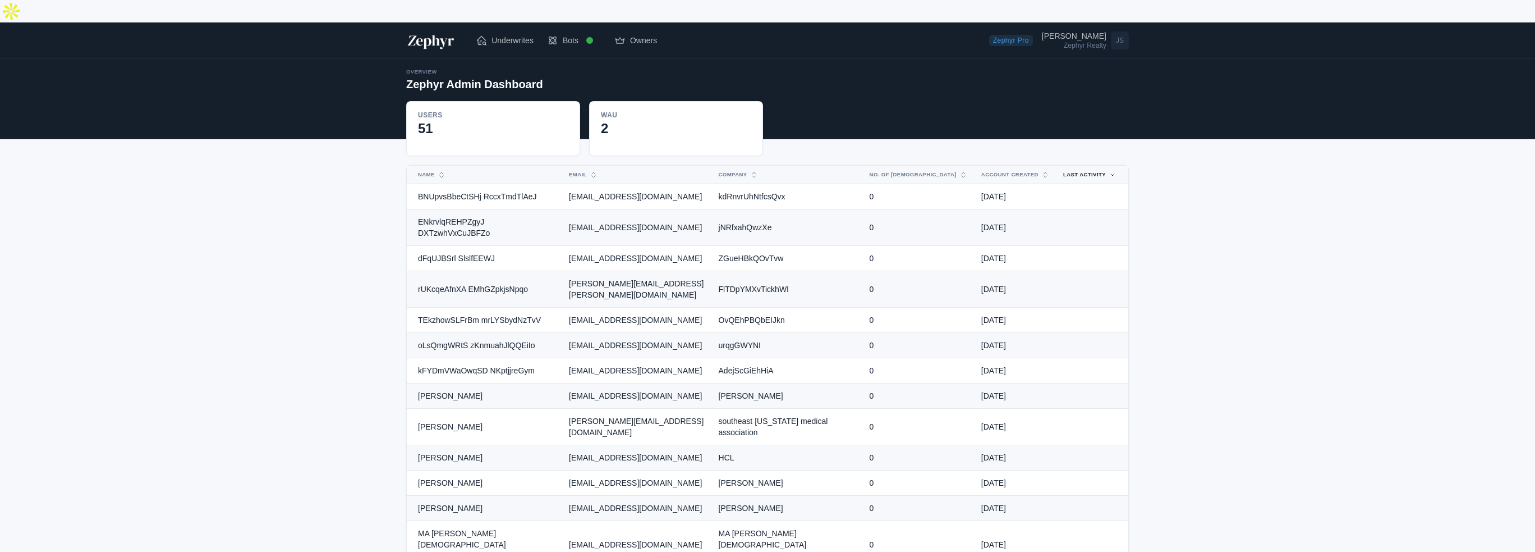  What do you see at coordinates (1084, 175) in the screenshot?
I see `button: Last Activity` at bounding box center [1084, 175].